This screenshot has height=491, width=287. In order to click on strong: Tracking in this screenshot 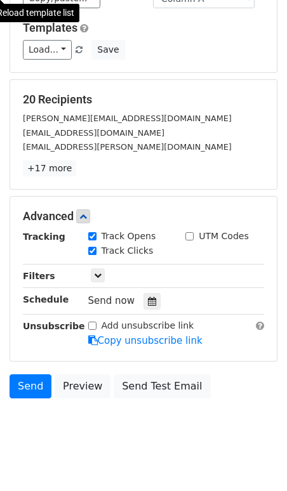, I will do `click(44, 237)`.